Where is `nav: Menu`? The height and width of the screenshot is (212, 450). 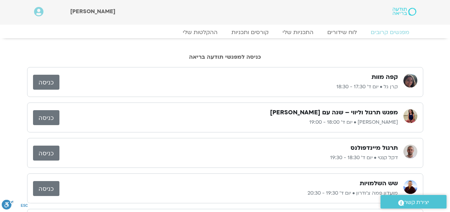
nav: Menu is located at coordinates (225, 32).